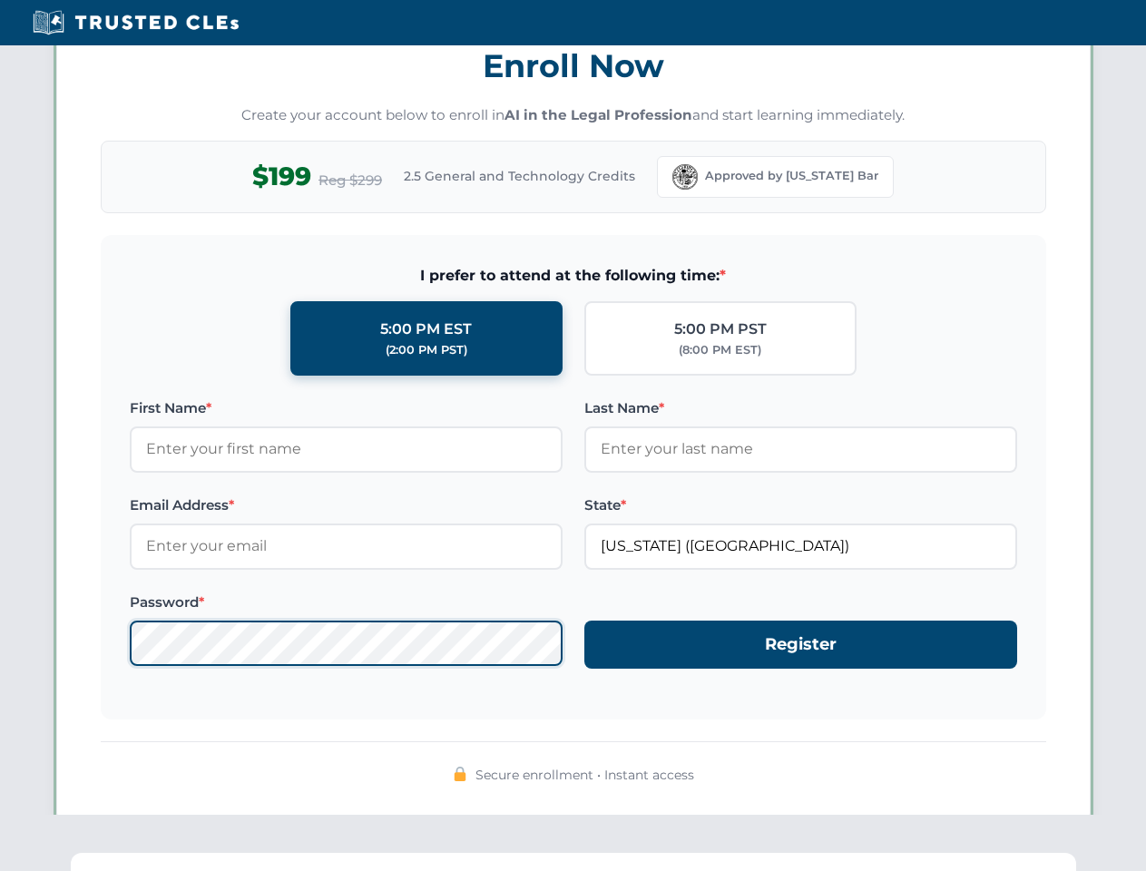 Image resolution: width=1146 pixels, height=871 pixels. Describe the element at coordinates (426, 350) in the screenshot. I see `div: (2:00 PM PST)` at that location.